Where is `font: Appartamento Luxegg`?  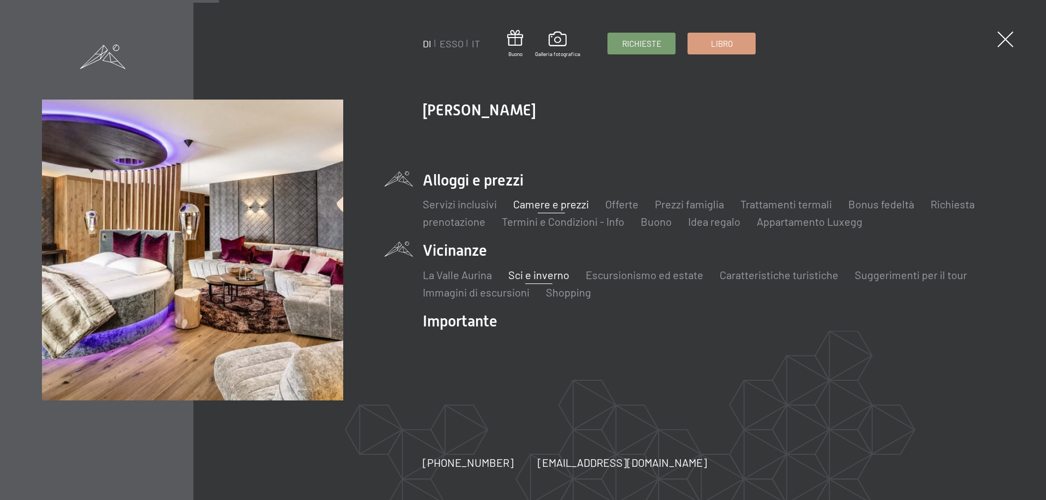
font: Appartamento Luxegg is located at coordinates (809, 222).